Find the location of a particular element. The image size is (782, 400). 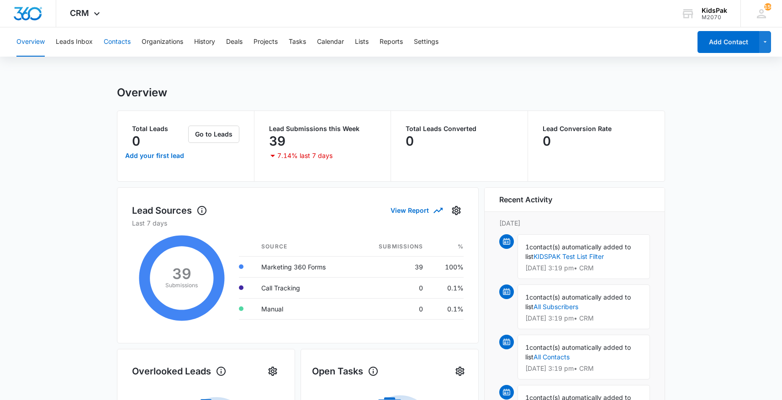

a: All Contacts is located at coordinates (551, 357).